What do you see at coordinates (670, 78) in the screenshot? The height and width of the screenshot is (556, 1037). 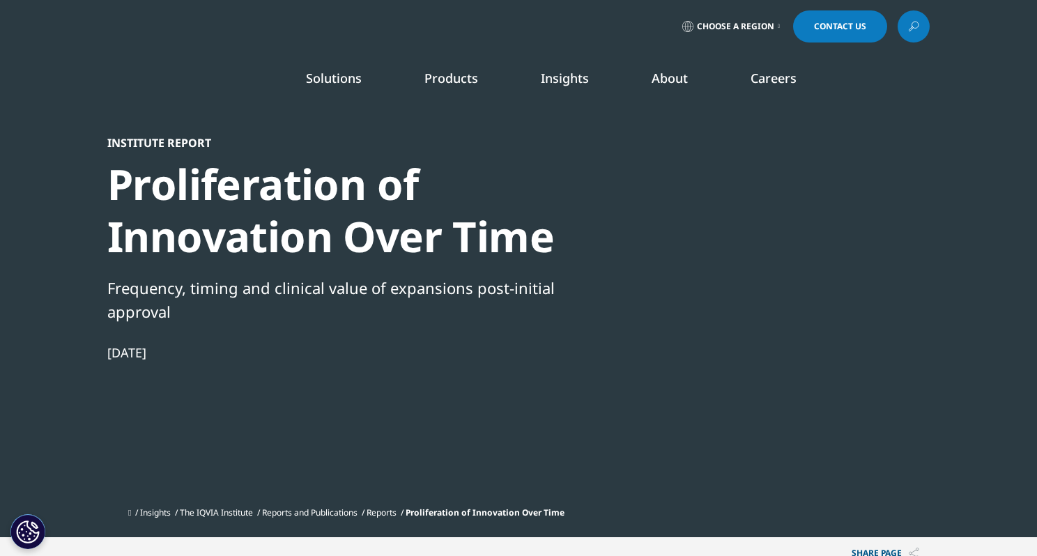 I see `a: About` at bounding box center [670, 78].